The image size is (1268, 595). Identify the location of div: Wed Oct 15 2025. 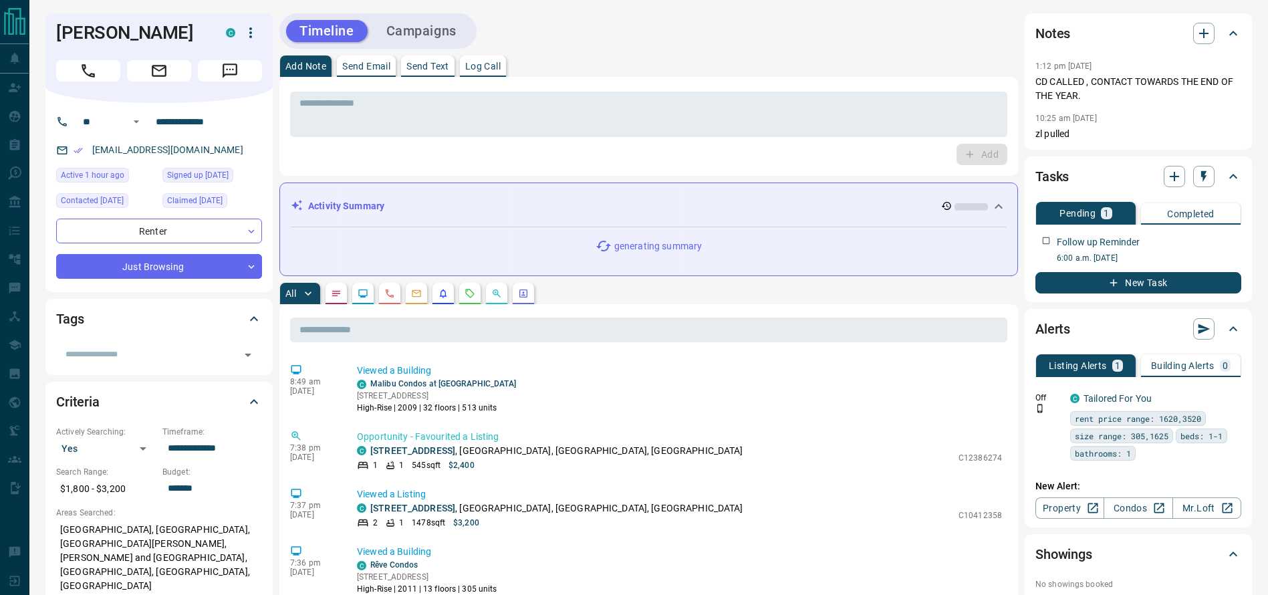
(106, 177).